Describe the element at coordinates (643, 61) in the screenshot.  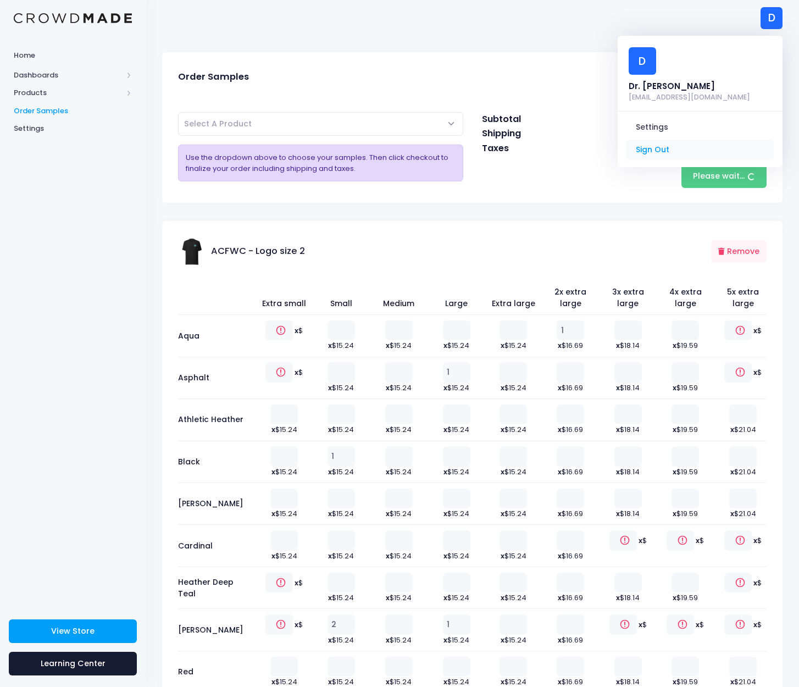
I see `div: D` at that location.